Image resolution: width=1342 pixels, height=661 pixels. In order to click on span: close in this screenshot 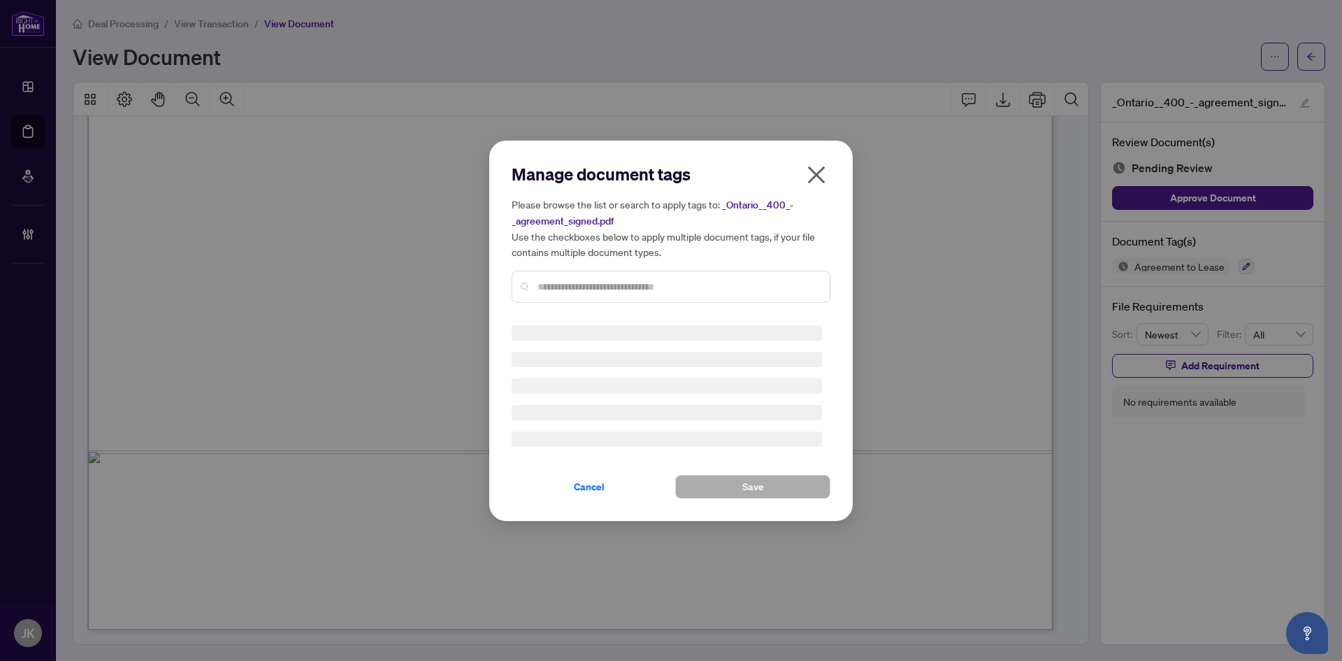, I will do `click(817, 175)`.